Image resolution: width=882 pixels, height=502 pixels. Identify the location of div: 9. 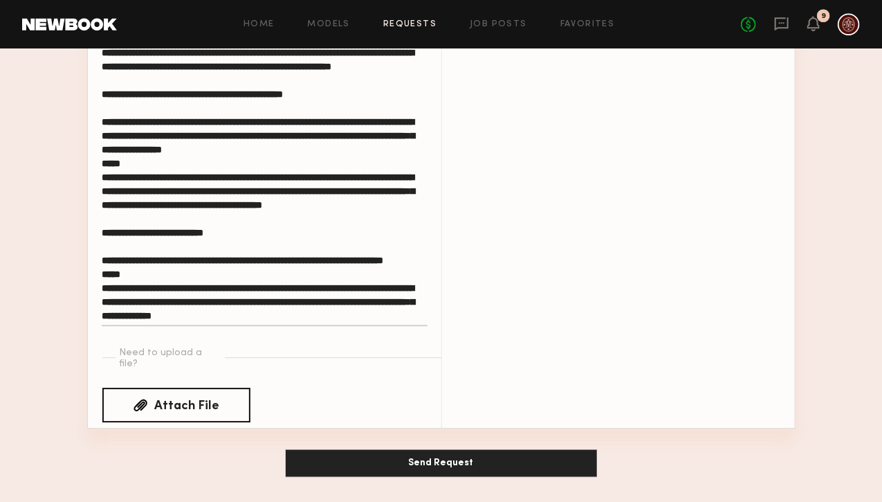
(824, 16).